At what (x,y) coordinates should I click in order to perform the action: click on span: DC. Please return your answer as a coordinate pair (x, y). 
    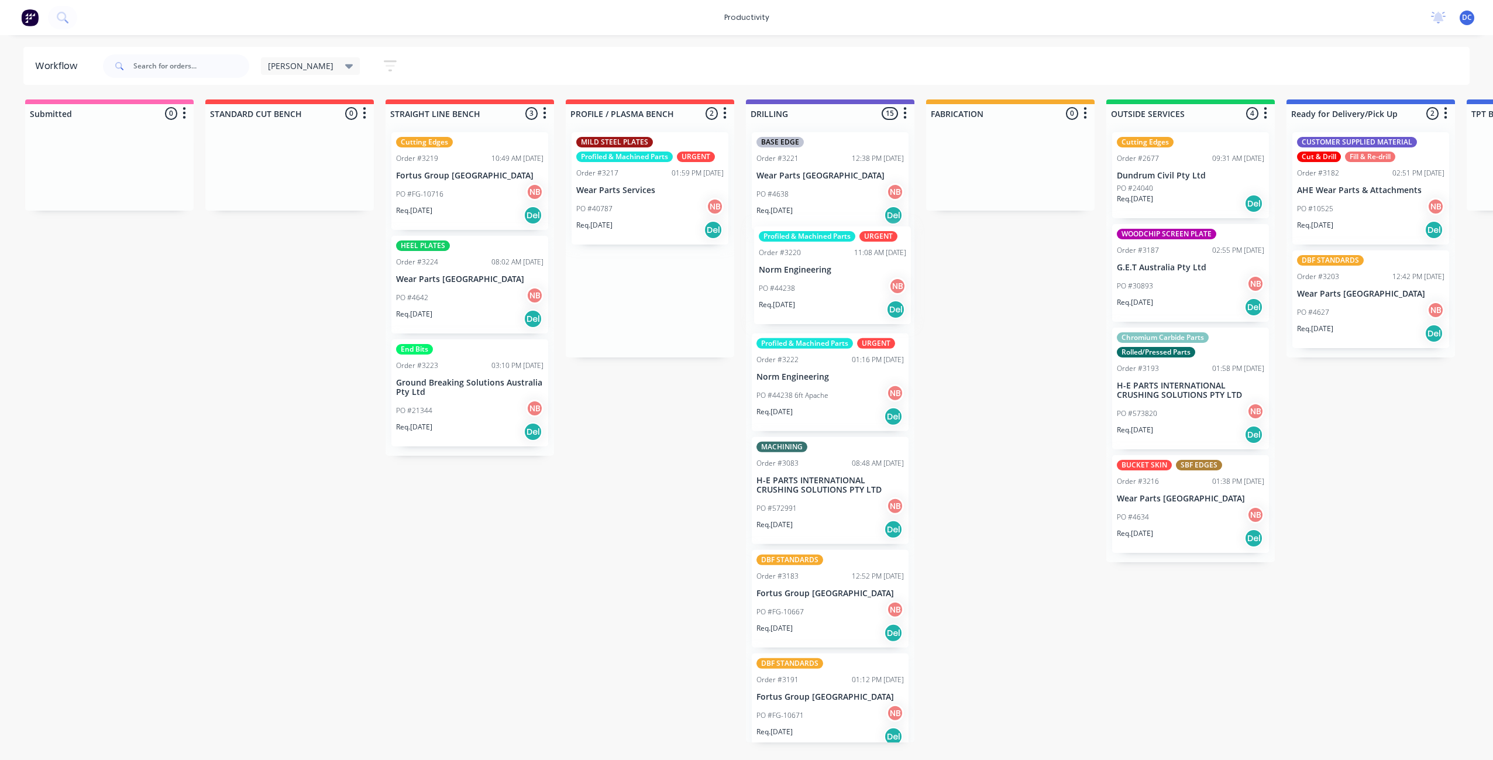
    Looking at the image, I should click on (1467, 18).